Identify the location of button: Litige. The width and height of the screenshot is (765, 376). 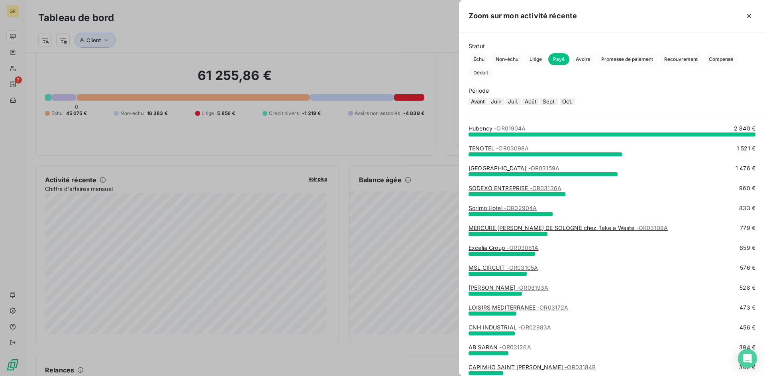
(535, 59).